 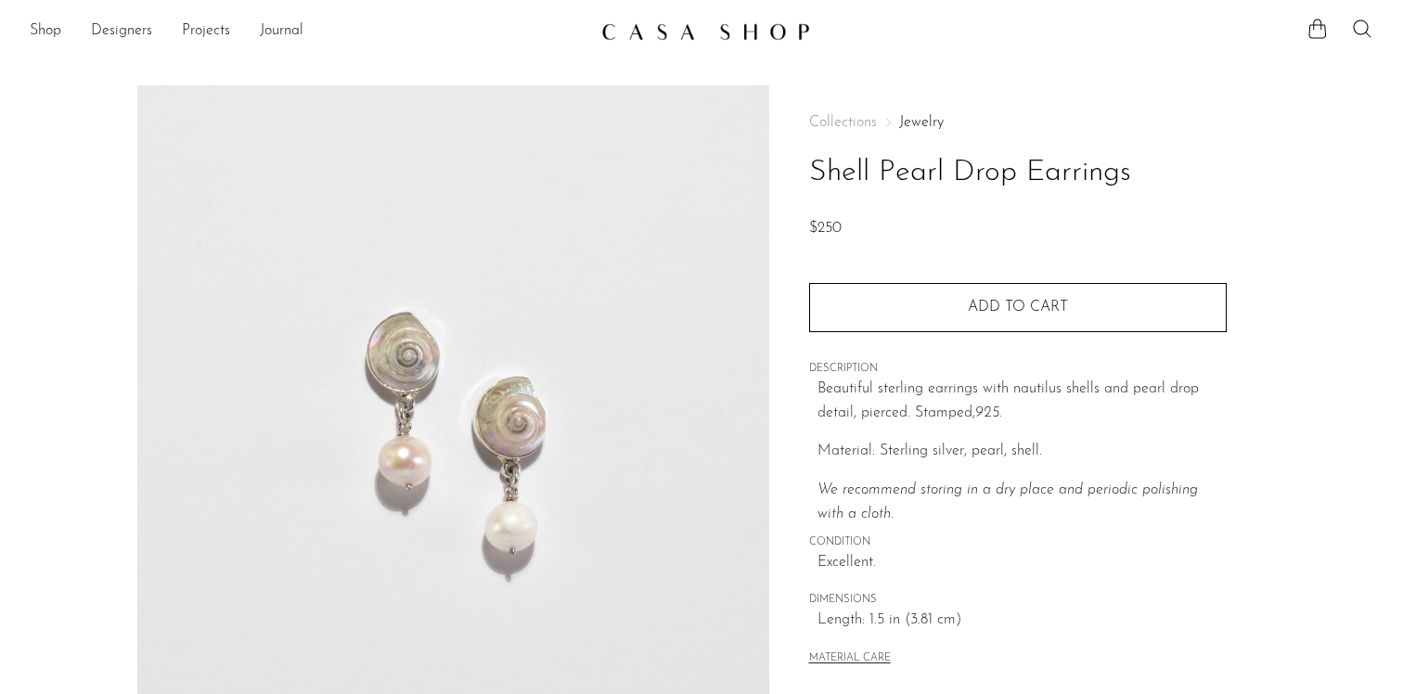 I want to click on button: MATERIAL CARE, so click(x=850, y=659).